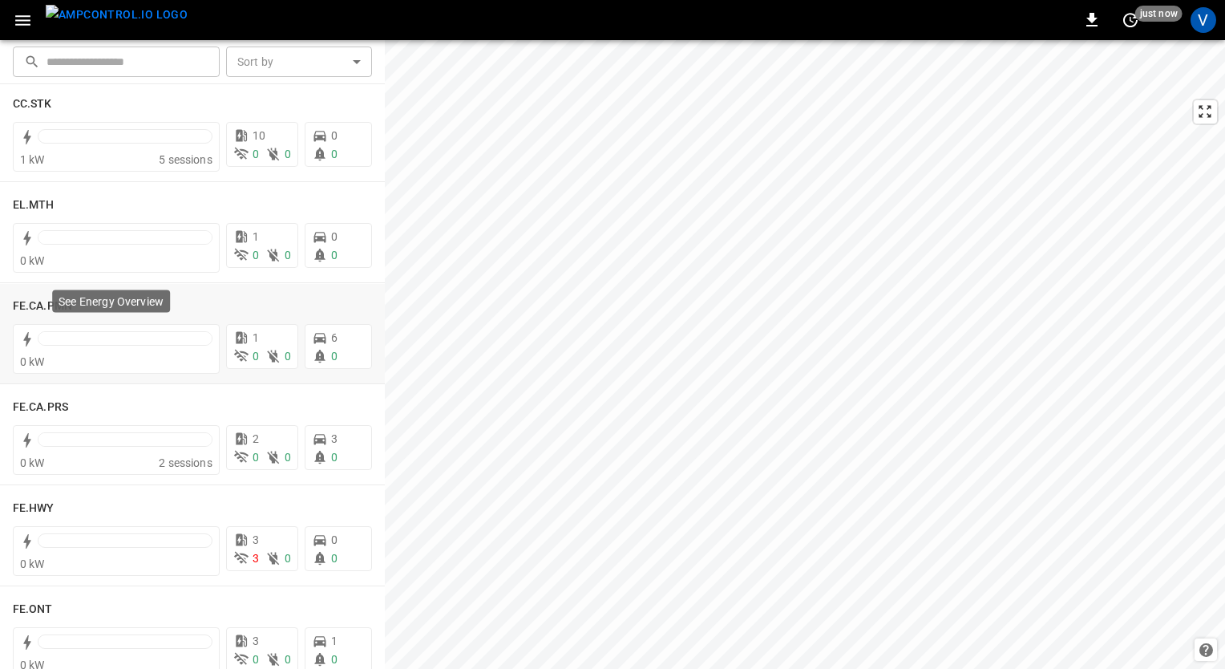 This screenshot has width=1225, height=669. Describe the element at coordinates (1131, 20) in the screenshot. I see `button: set refresh interval` at that location.